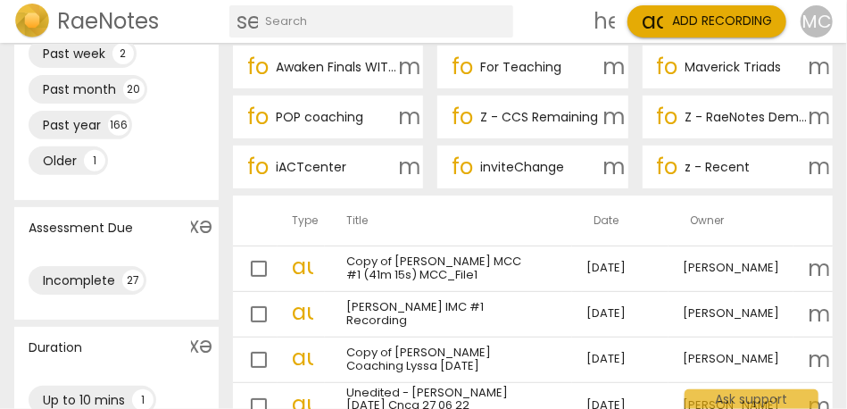  I want to click on div: Past year, so click(71, 125).